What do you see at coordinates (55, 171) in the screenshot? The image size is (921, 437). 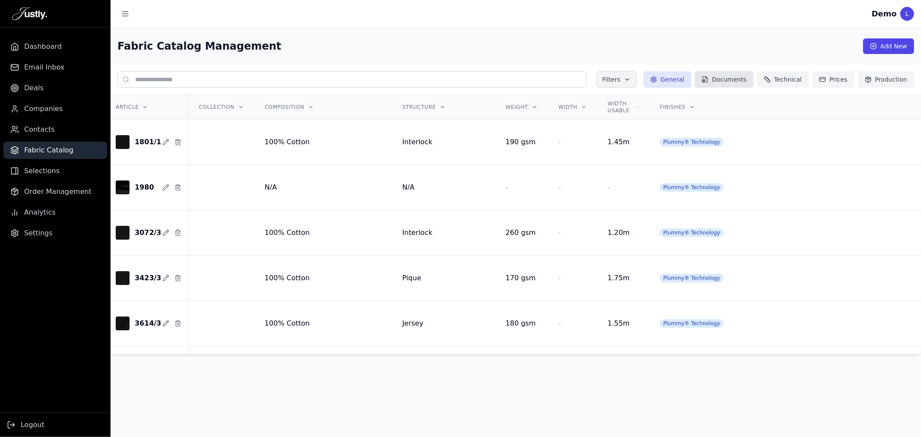 I see `a: Selections` at bounding box center [55, 171].